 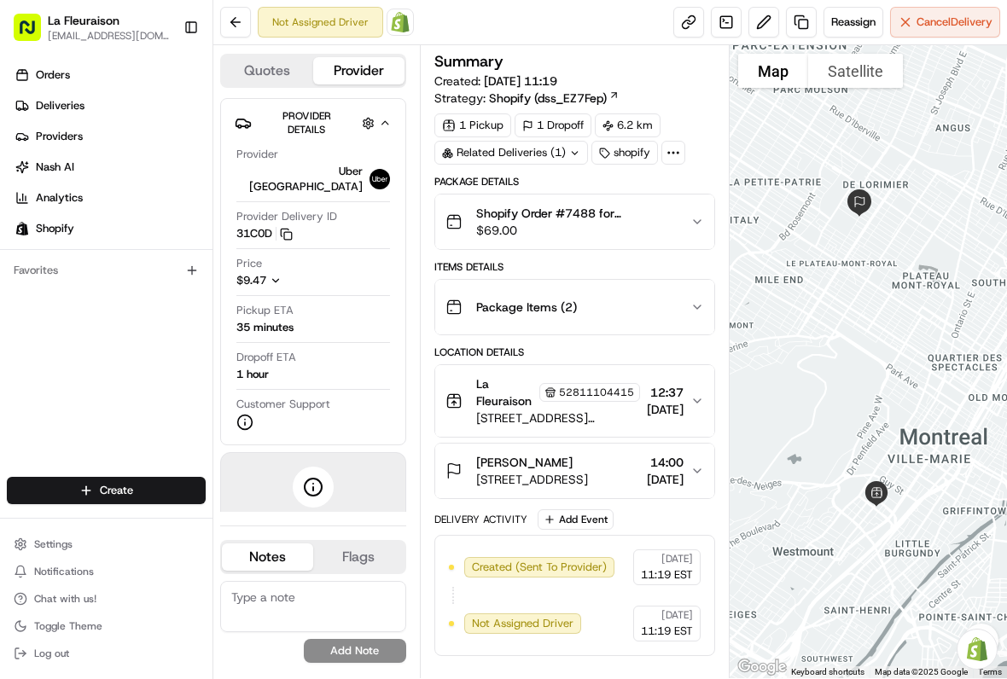 I want to click on button: Package Items (2), so click(x=574, y=307).